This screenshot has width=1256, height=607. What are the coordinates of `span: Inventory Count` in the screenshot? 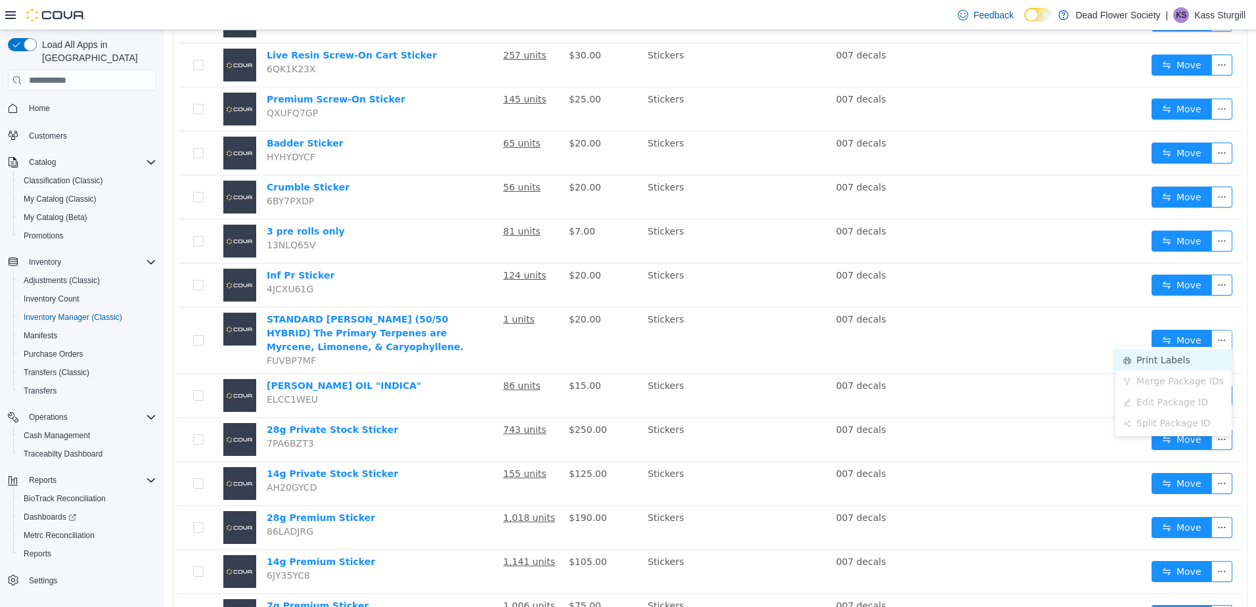 It's located at (51, 299).